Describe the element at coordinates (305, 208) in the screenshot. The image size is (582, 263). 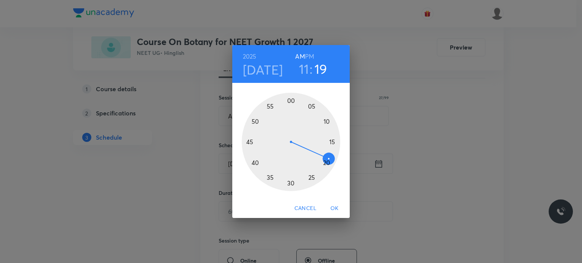
I see `span: Cancel` at that location.